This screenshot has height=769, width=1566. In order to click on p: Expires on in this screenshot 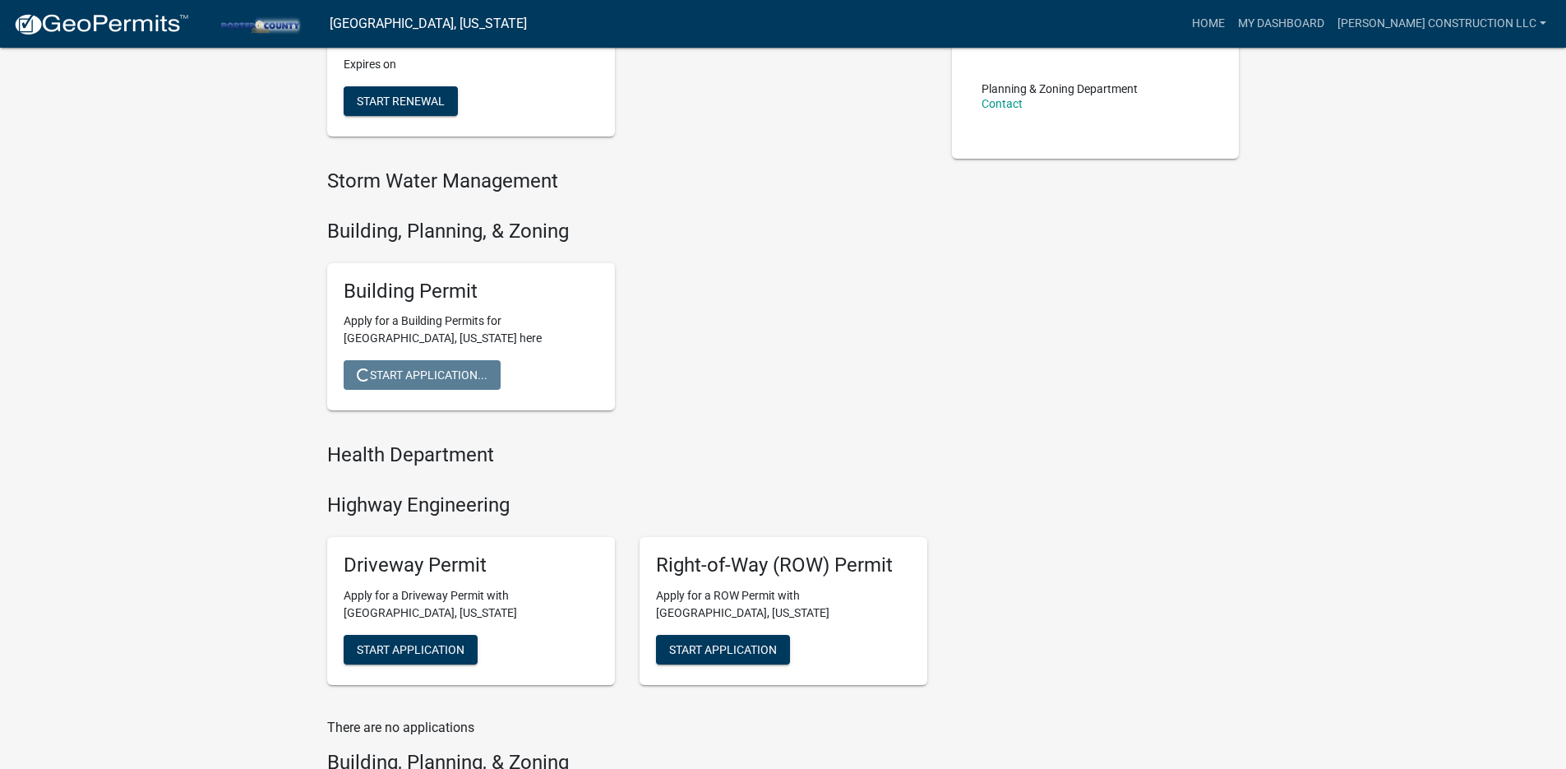, I will do `click(471, 64)`.